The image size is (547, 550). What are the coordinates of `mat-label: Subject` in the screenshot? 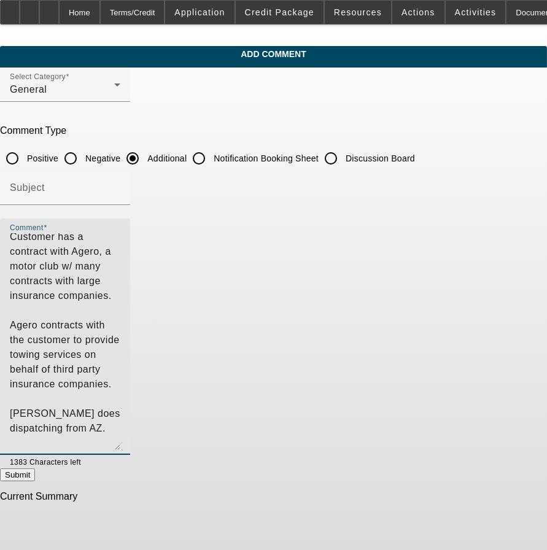 It's located at (27, 187).